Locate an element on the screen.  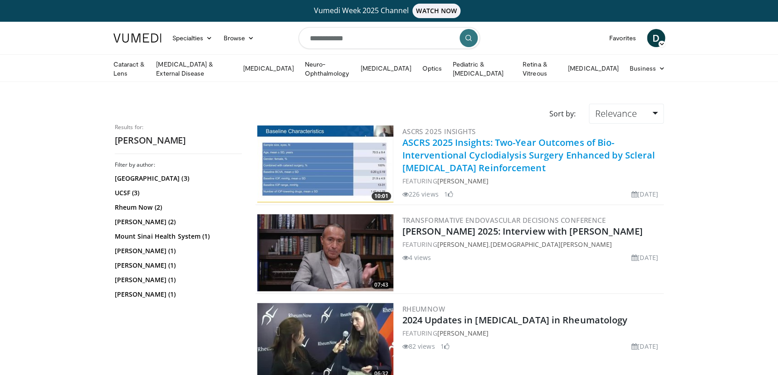
a: Cataract & Lens is located at coordinates (129, 69).